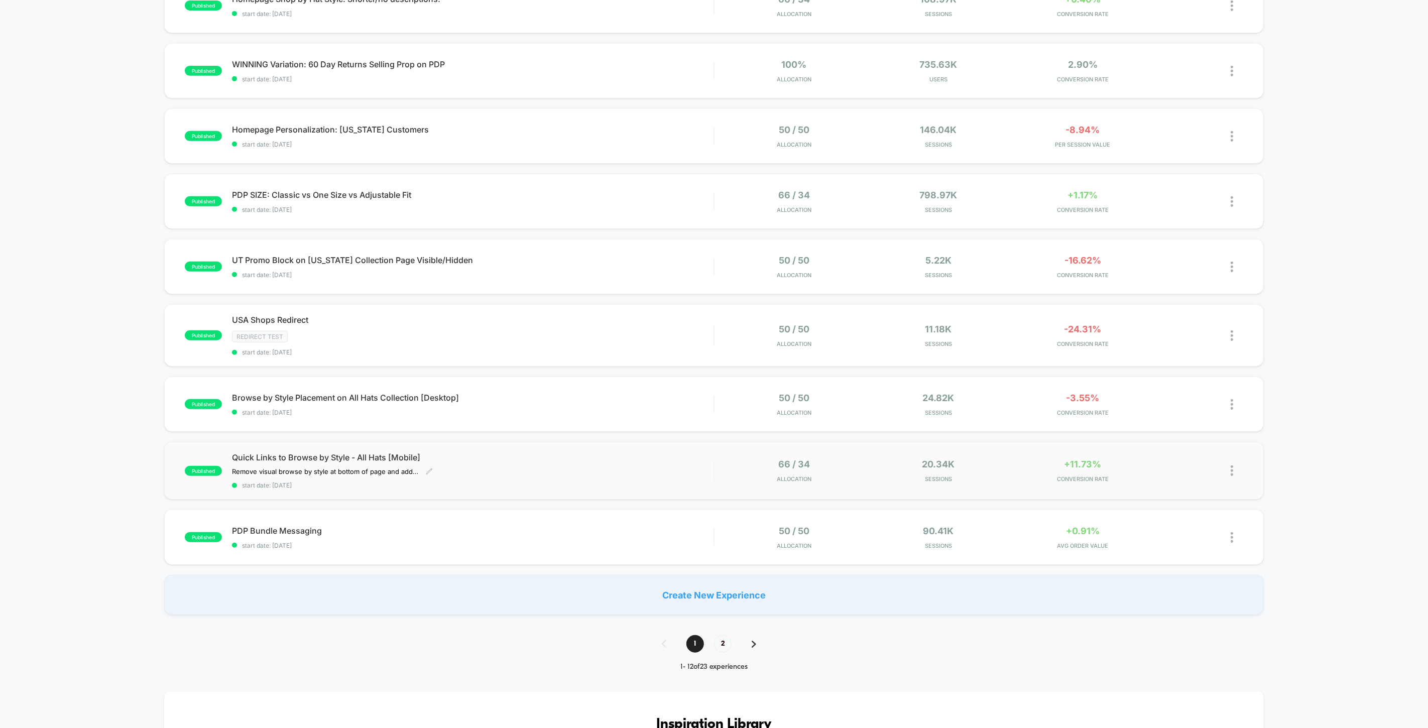  I want to click on span: +11.73%, so click(1083, 464).